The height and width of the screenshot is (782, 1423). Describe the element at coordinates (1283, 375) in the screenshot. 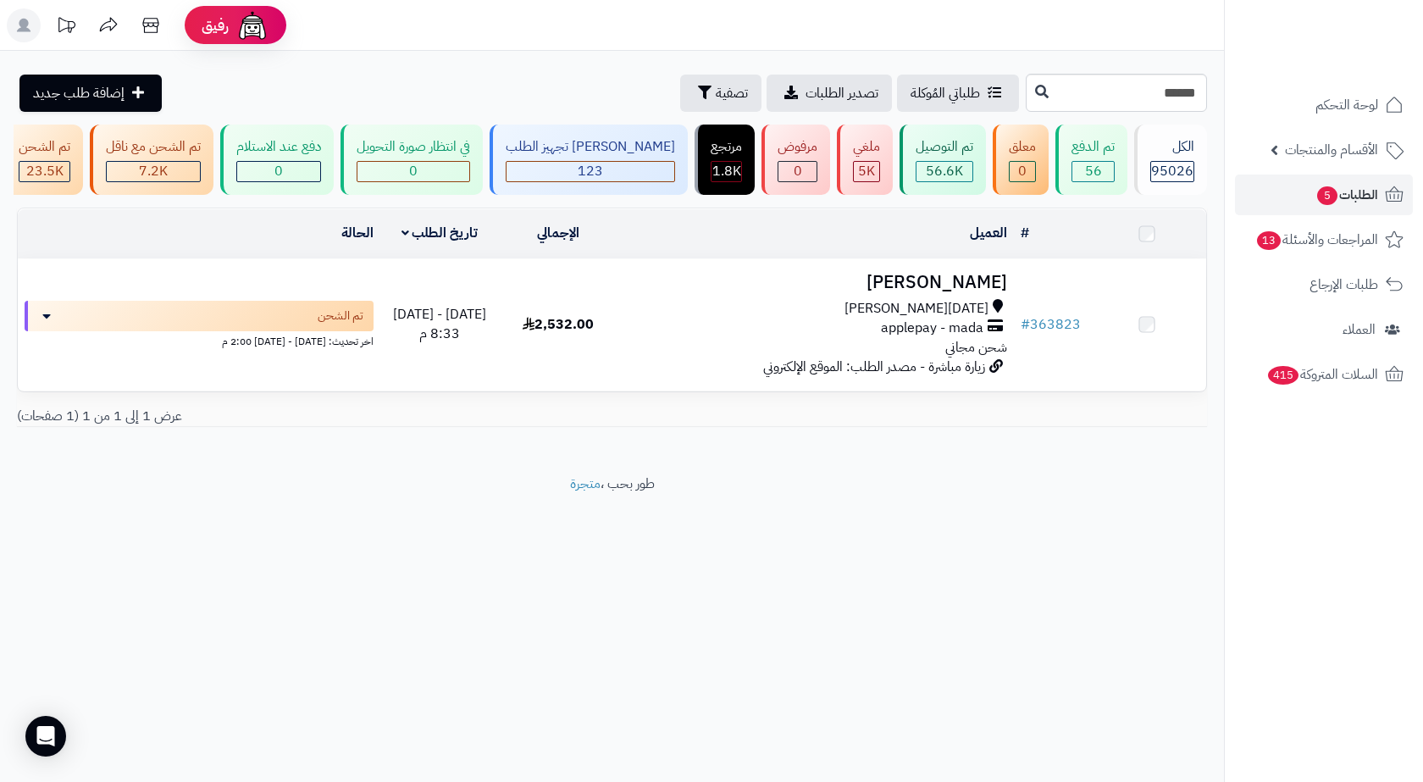

I see `span: 415` at that location.